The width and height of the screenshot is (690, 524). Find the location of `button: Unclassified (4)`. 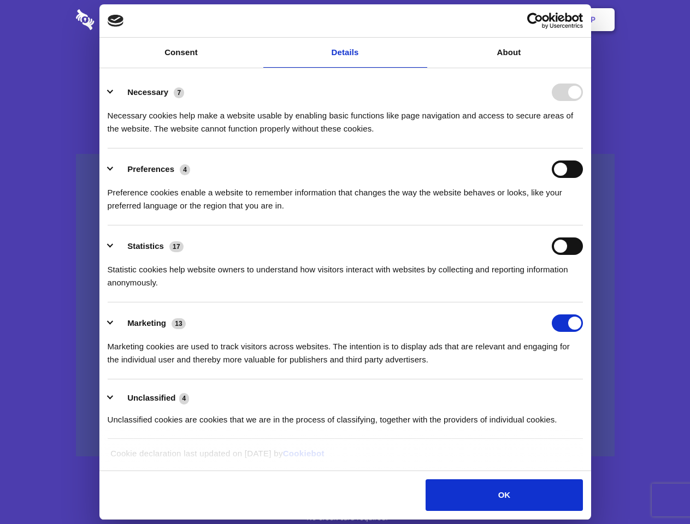

button: Unclassified (4) is located at coordinates (152, 398).